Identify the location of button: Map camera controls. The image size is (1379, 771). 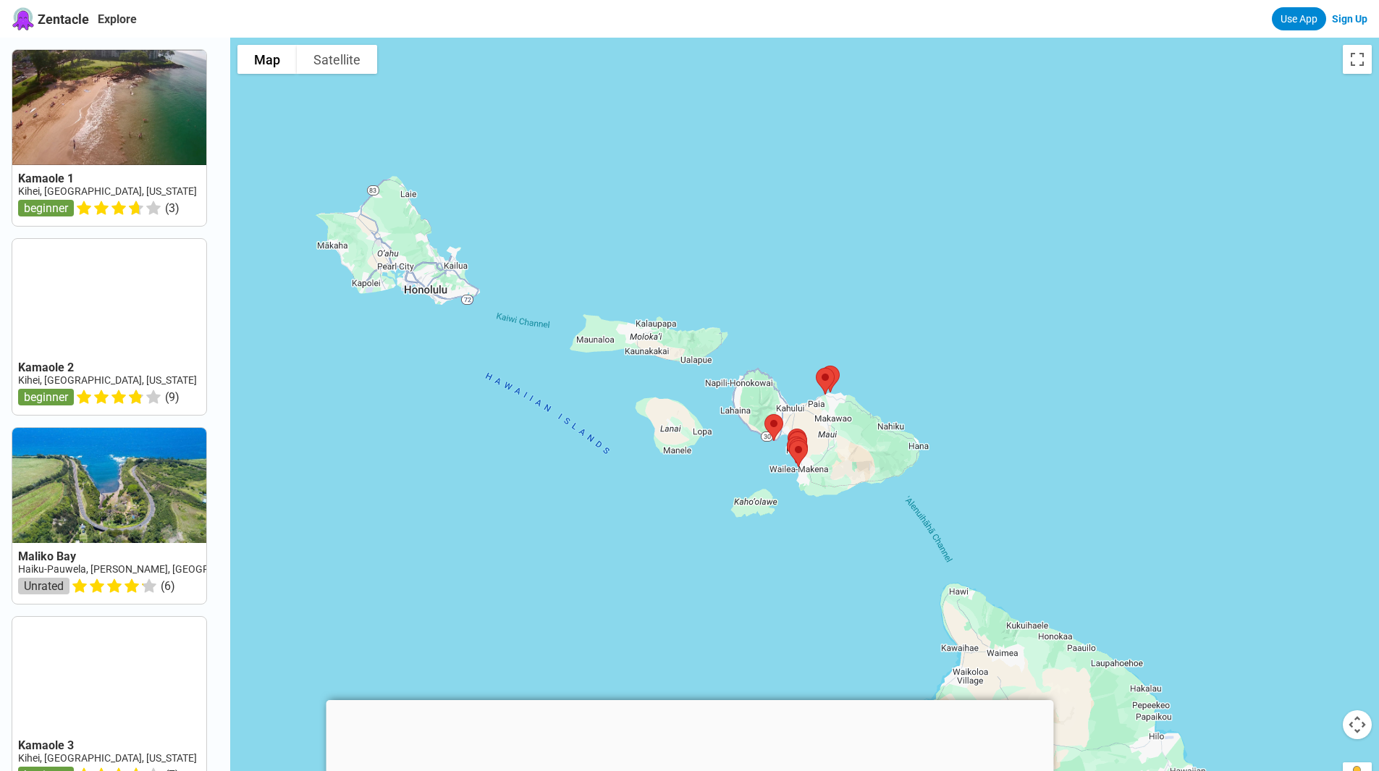
(1357, 725).